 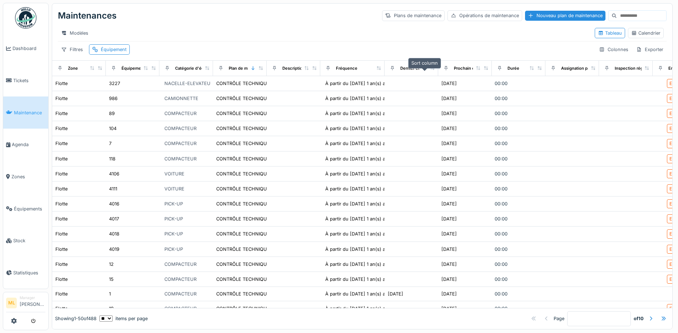 What do you see at coordinates (471, 68) in the screenshot?
I see `div: Prochain contrôle` at bounding box center [471, 68].